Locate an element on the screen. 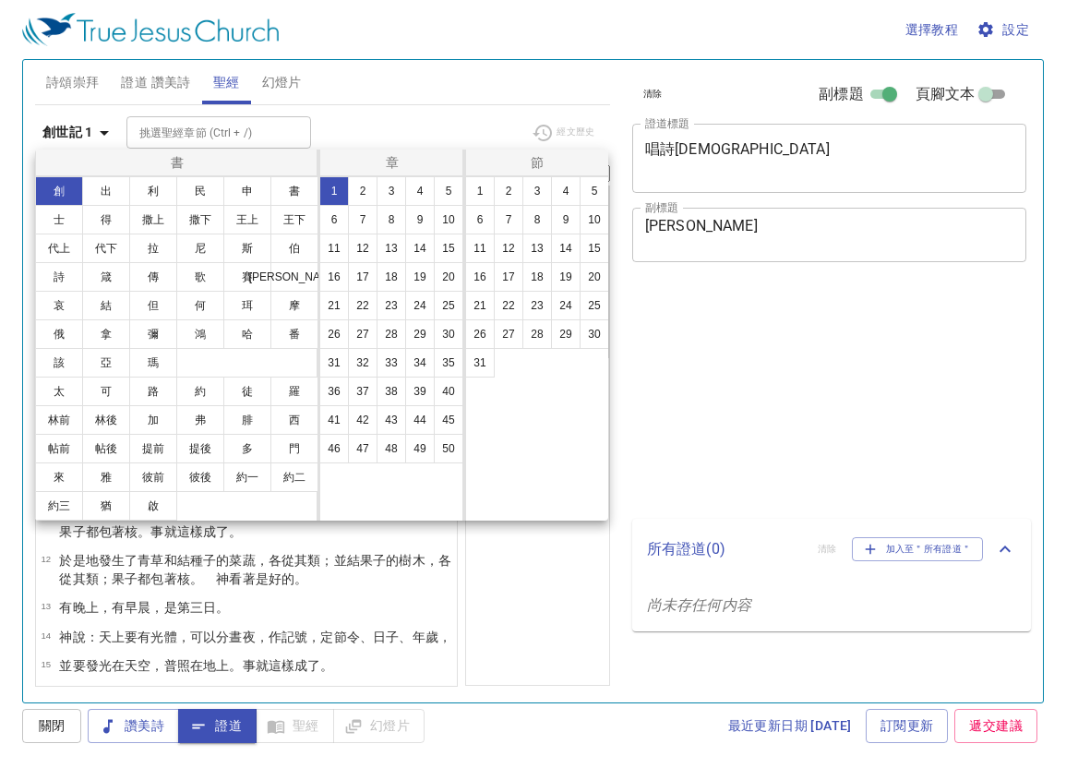 The image size is (1066, 768). button: 49 is located at coordinates (420, 449).